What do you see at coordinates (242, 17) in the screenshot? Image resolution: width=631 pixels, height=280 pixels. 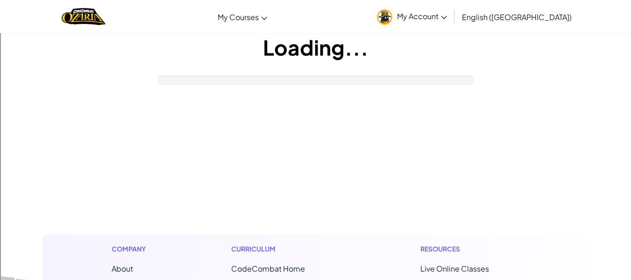 I see `a: My Courses` at bounding box center [242, 17].